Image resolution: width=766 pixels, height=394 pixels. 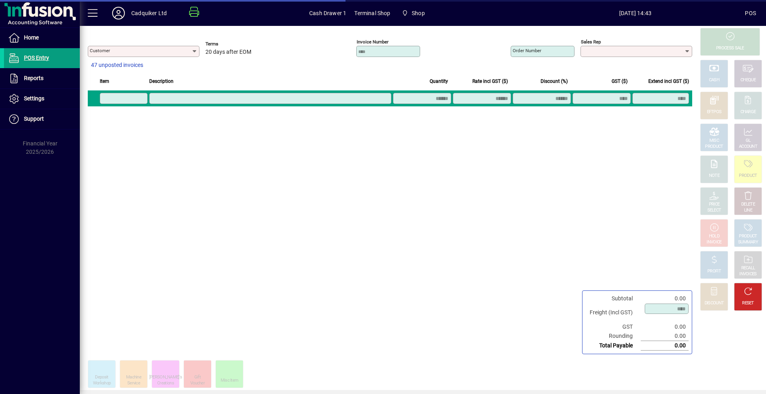 I want to click on span: Rate incl GST ($), so click(x=490, y=81).